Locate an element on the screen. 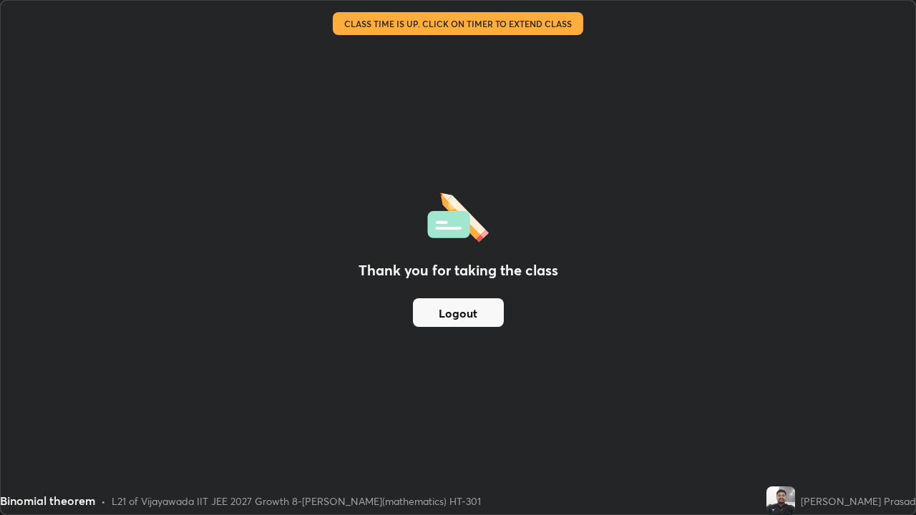  img: 19abef125f9e46878e56dc7f96b26257.jpg is located at coordinates (781, 501).